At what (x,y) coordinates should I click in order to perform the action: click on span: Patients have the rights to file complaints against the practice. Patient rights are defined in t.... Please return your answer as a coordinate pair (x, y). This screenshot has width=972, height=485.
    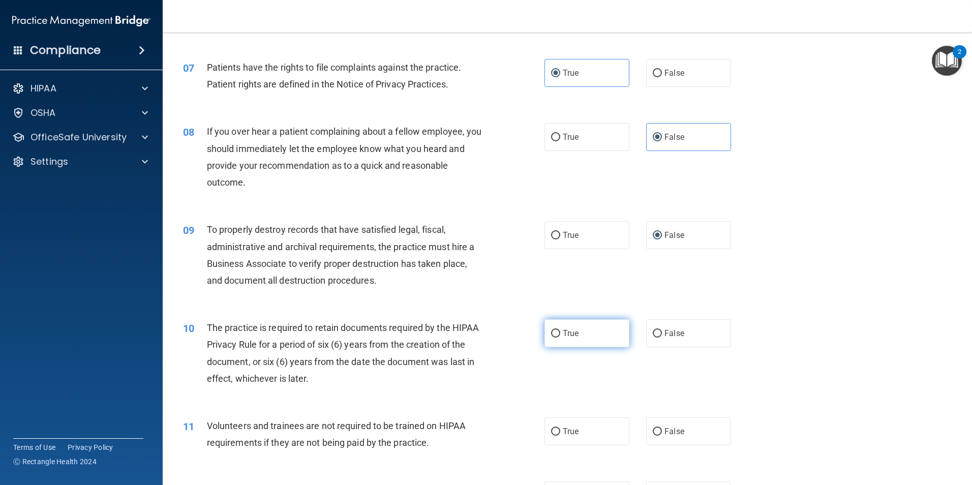
    Looking at the image, I should click on (334, 76).